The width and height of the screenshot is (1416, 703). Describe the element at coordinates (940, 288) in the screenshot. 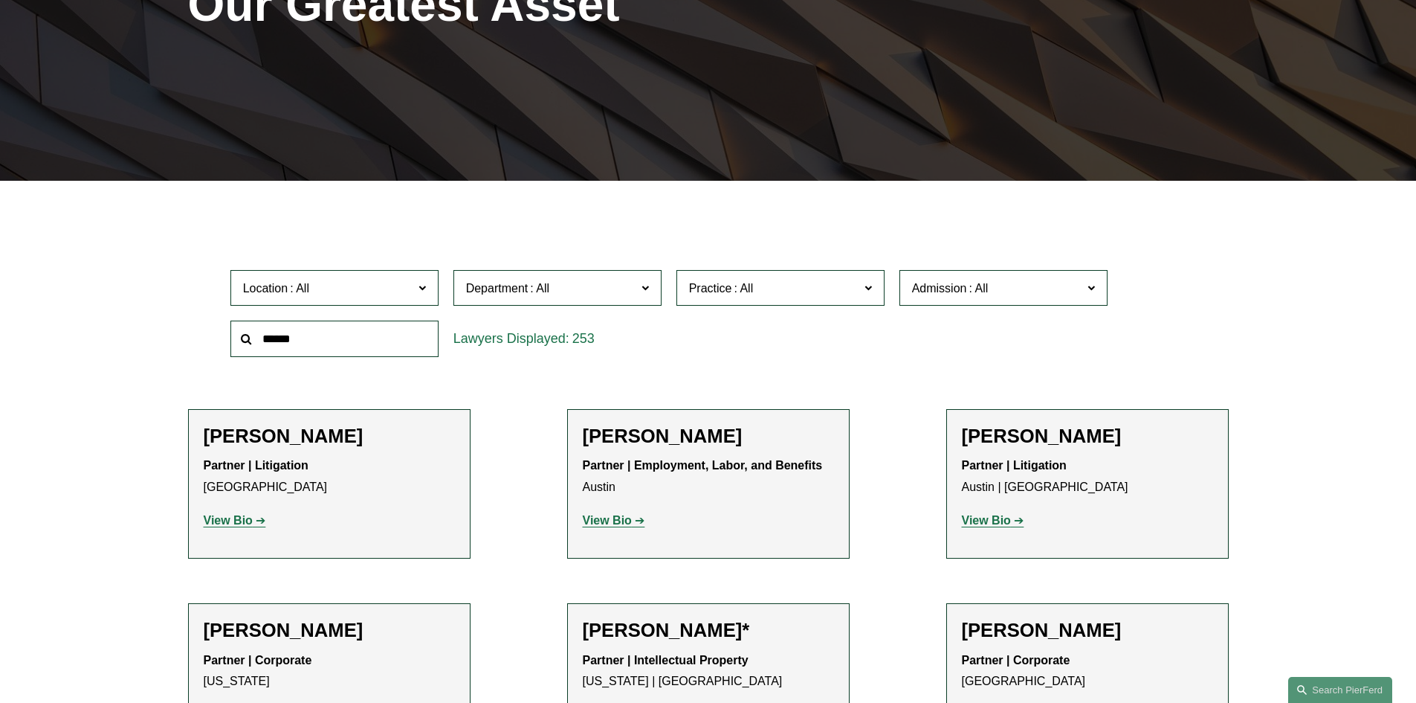

I see `span: Admission` at that location.